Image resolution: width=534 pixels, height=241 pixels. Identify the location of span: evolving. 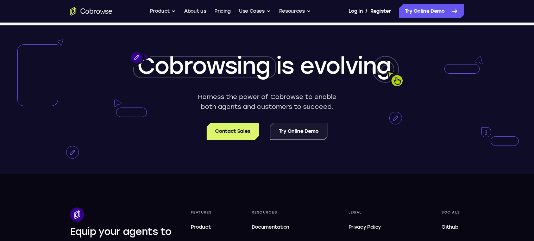
(345, 65).